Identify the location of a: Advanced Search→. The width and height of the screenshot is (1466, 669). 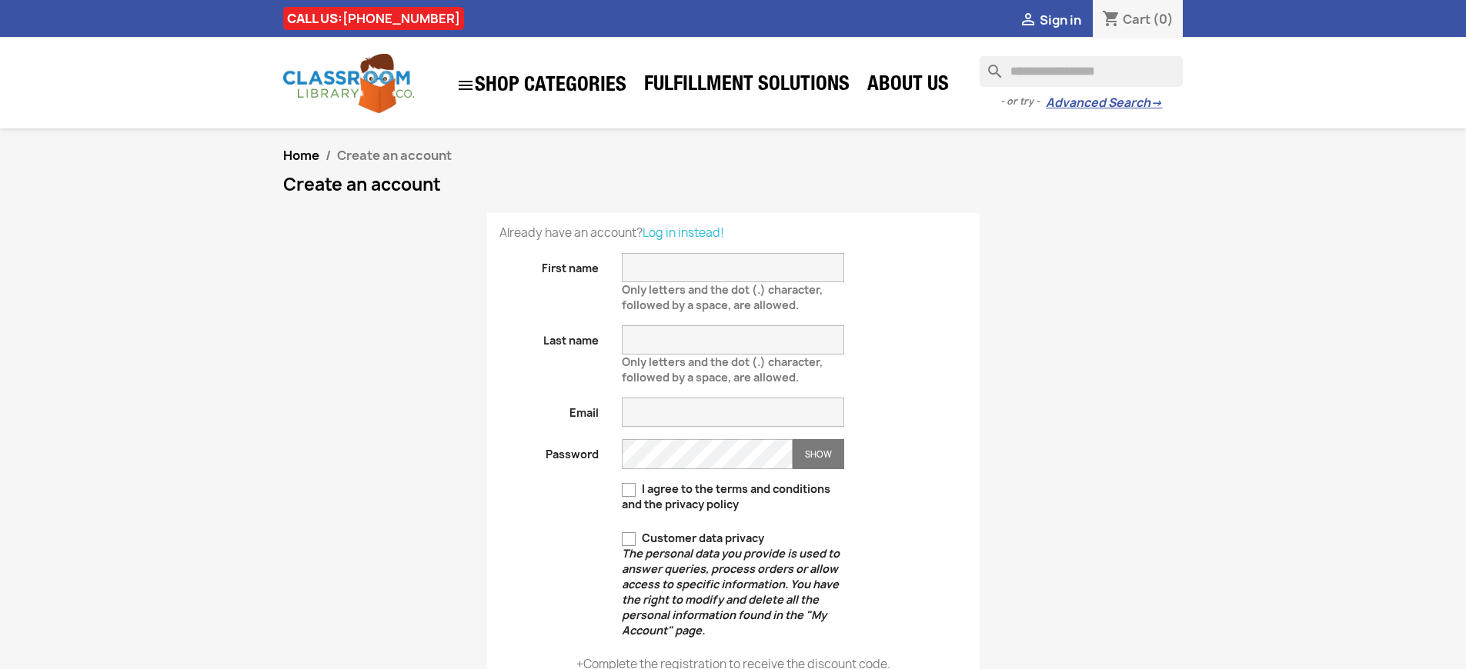
(1104, 103).